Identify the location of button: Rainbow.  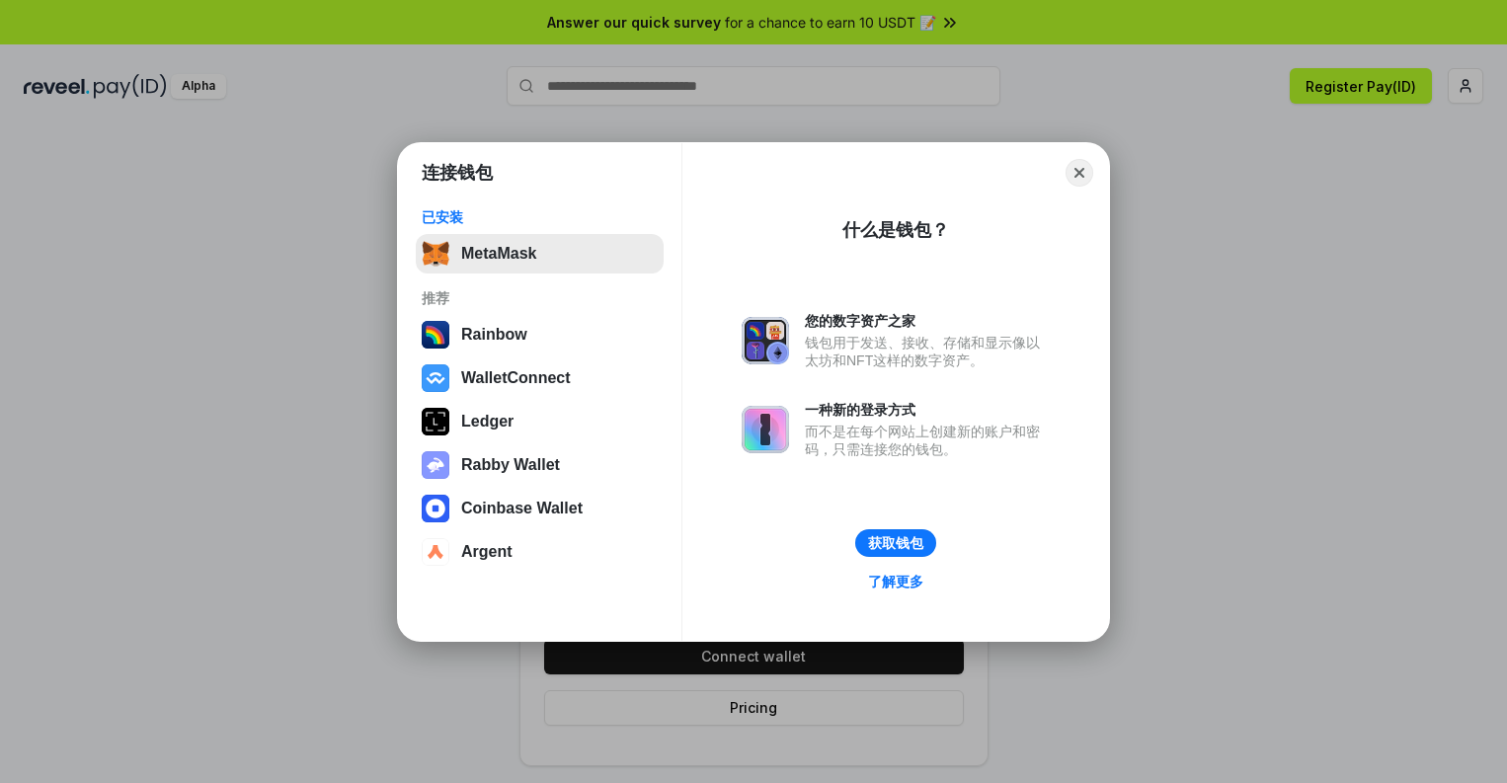
(539, 335).